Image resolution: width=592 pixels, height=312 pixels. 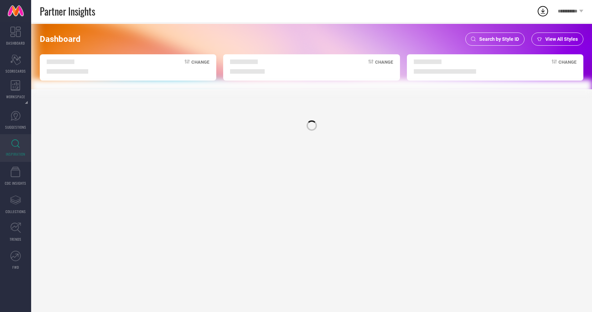 What do you see at coordinates (16, 71) in the screenshot?
I see `span: SCORECARDS` at bounding box center [16, 71].